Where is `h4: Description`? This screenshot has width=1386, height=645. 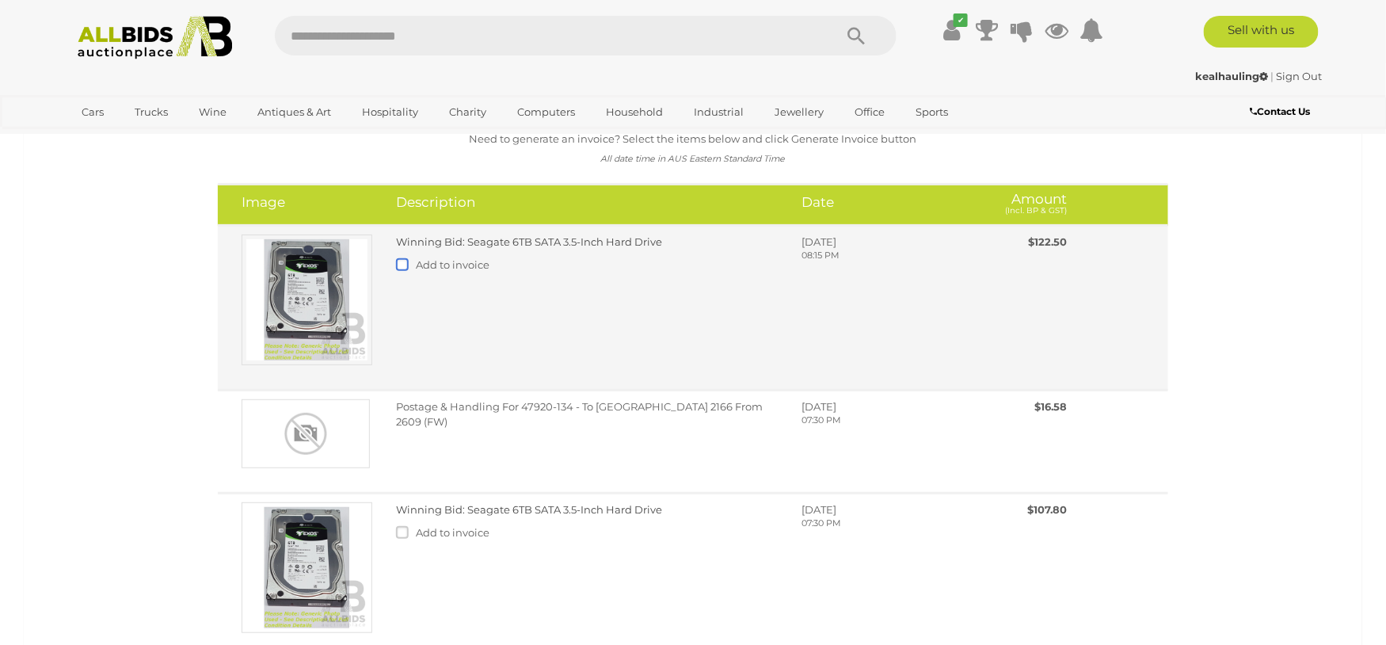
h4: Description is located at coordinates (587, 202).